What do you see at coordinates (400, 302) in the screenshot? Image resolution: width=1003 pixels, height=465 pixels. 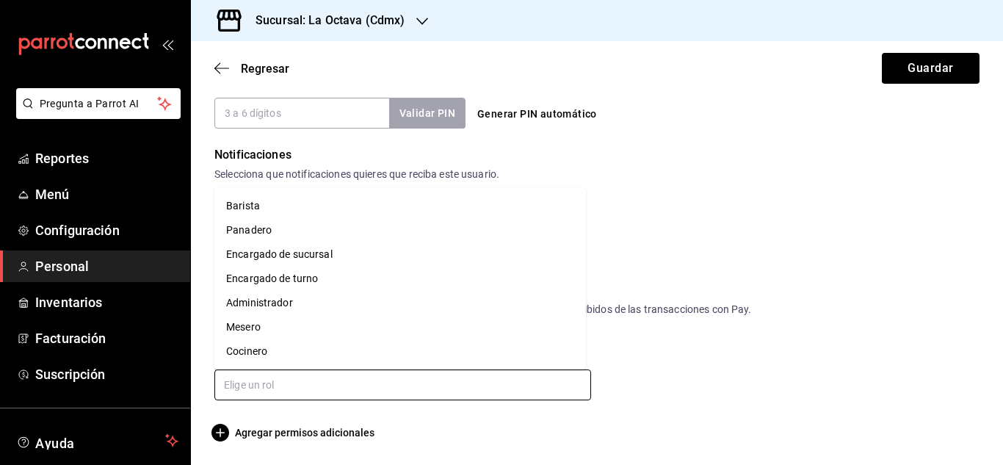 I see `li: Administrador` at bounding box center [400, 302].